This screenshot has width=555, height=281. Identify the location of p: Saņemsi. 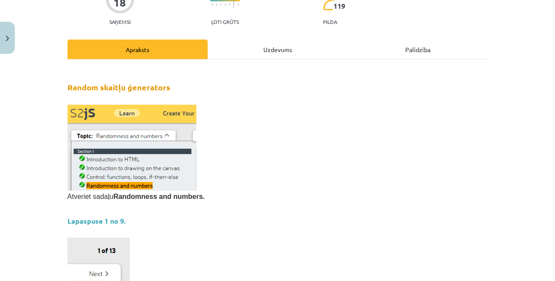
(120, 22).